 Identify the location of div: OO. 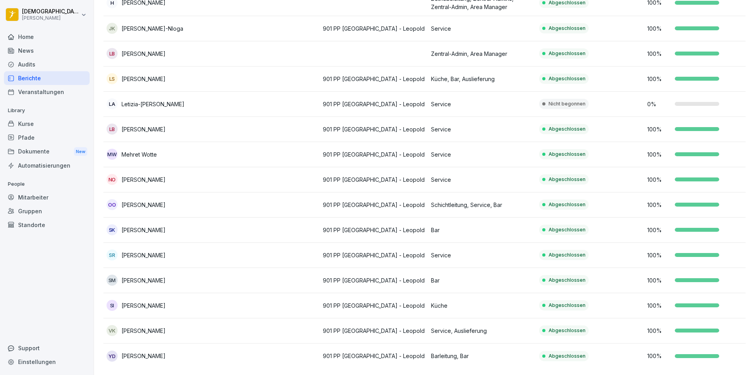
(112, 204).